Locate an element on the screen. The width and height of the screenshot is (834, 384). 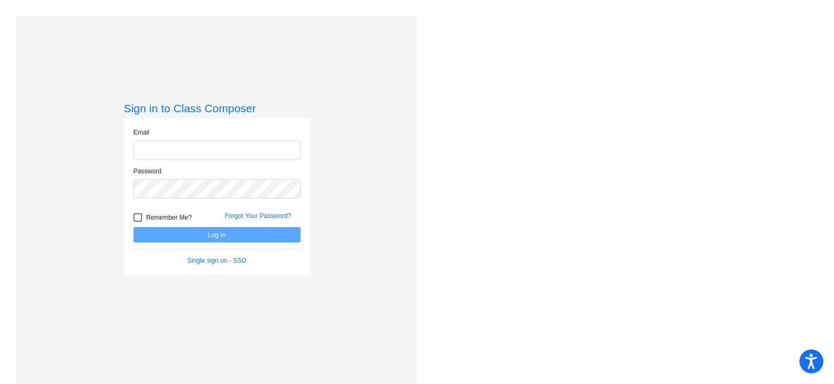
button: Log In is located at coordinates (217, 235).